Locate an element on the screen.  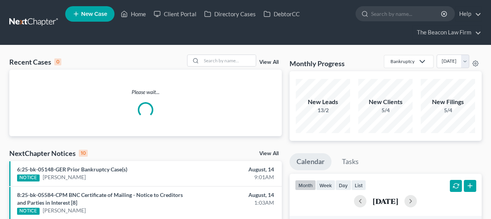
div: New Filings is located at coordinates (447, 102).